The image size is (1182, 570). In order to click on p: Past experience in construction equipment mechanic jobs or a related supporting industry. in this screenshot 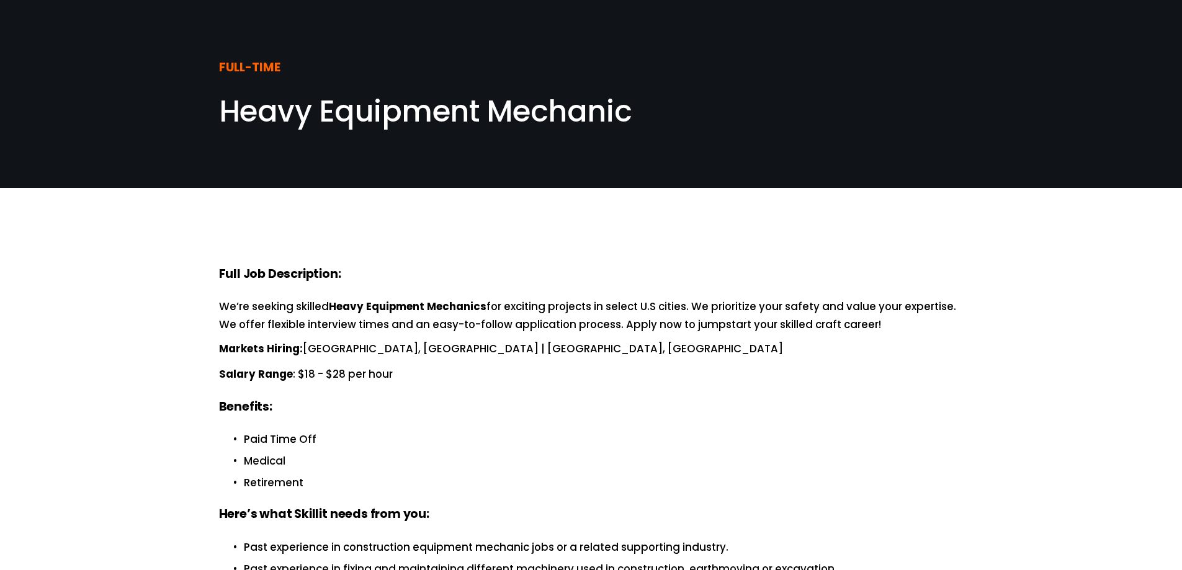, I will do `click(604, 547)`.